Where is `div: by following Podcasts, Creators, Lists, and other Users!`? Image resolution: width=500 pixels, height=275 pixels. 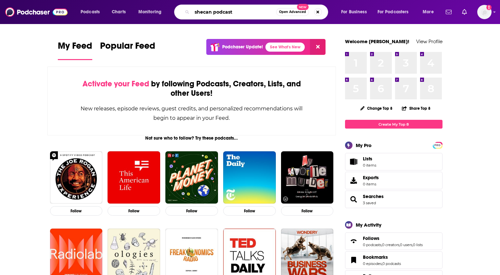
div: by following Podcasts, Creators, Lists, and other Users! is located at coordinates (192, 89).